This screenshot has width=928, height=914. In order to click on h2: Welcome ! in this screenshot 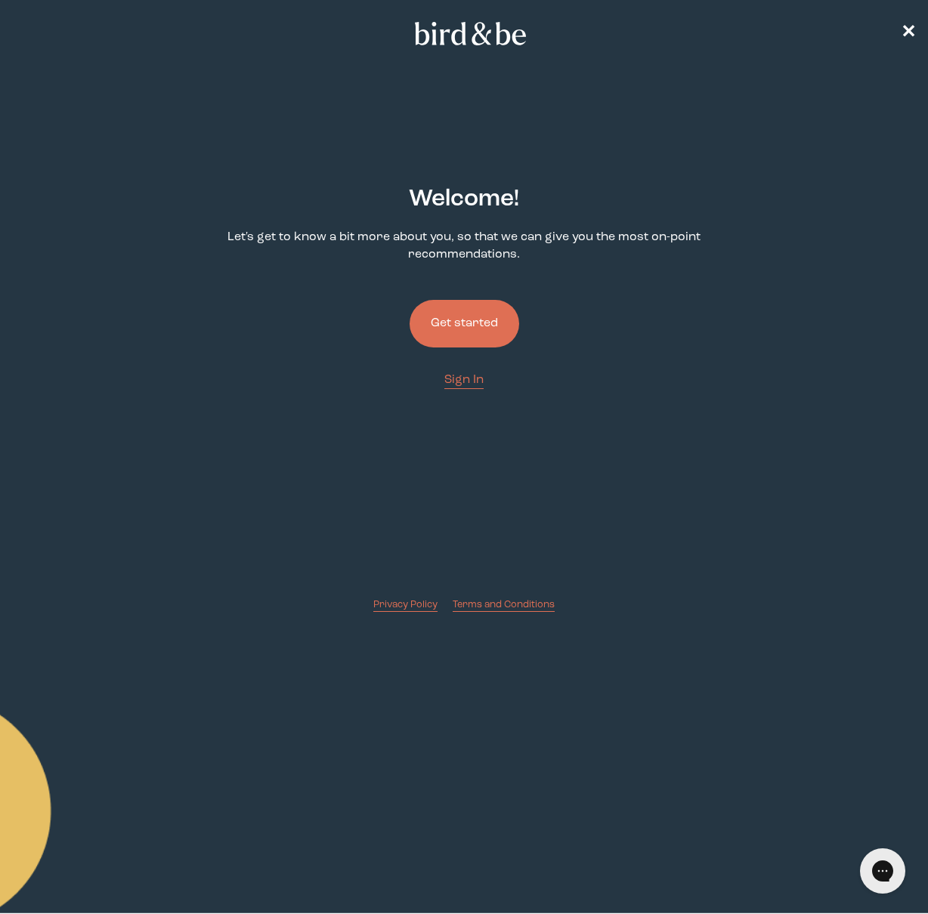, I will do `click(464, 199)`.